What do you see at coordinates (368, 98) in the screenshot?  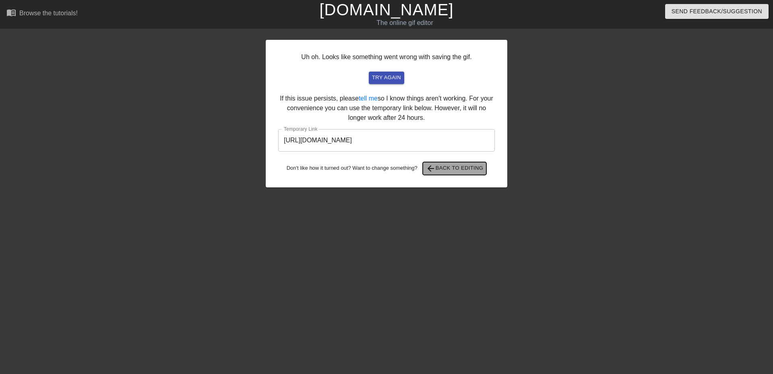 I see `a: tell me` at bounding box center [368, 98].